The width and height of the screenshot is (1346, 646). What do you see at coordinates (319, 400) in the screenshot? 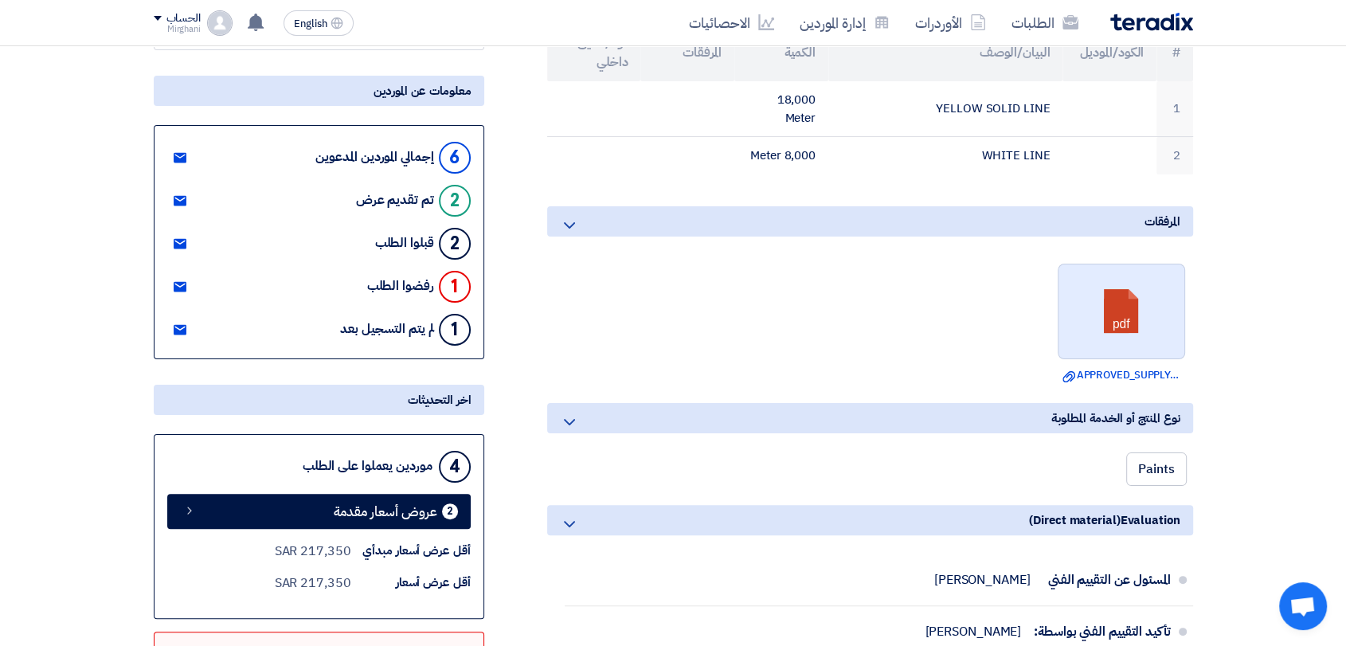
I see `div: اخر التحديثات` at bounding box center [319, 400].